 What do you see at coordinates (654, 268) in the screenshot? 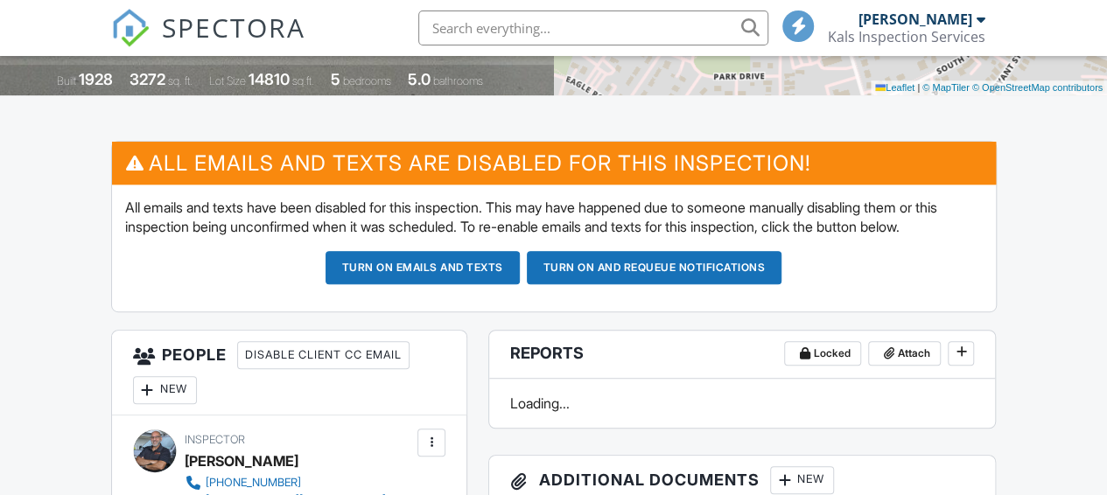
I see `button: Turn on and Requeue Notifications` at bounding box center [654, 268].